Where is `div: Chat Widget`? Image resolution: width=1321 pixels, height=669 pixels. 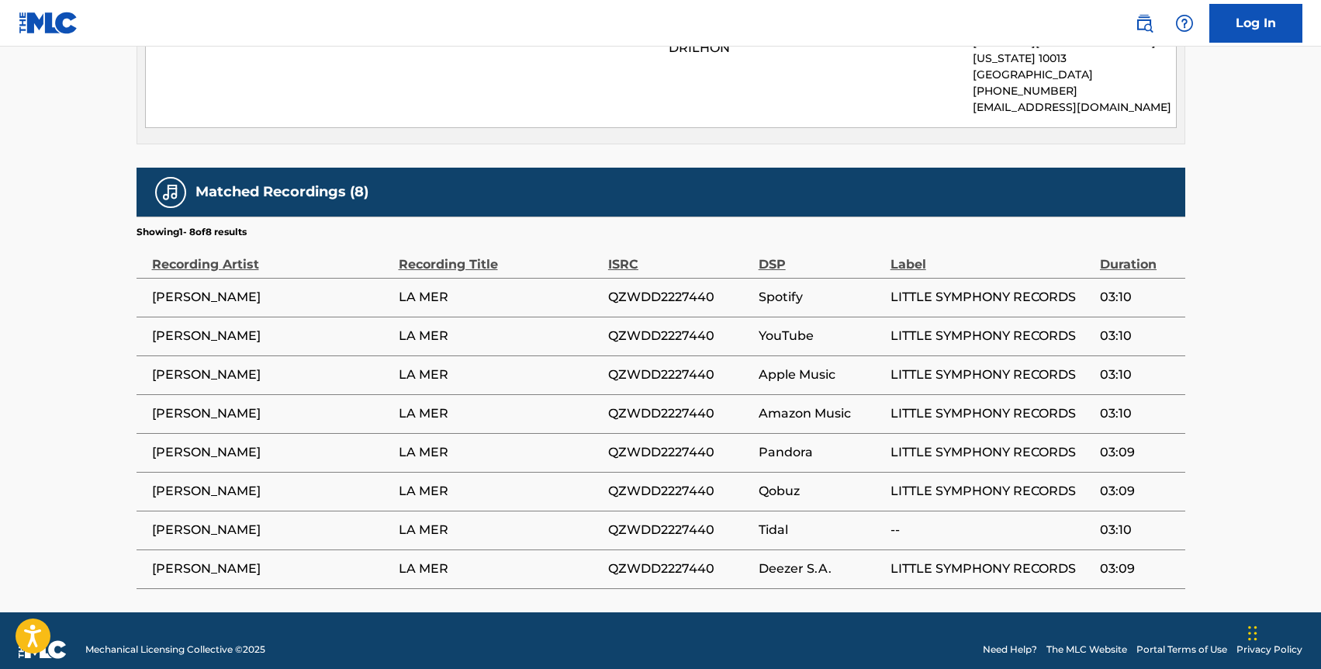 div: Chat Widget is located at coordinates (1282, 631).